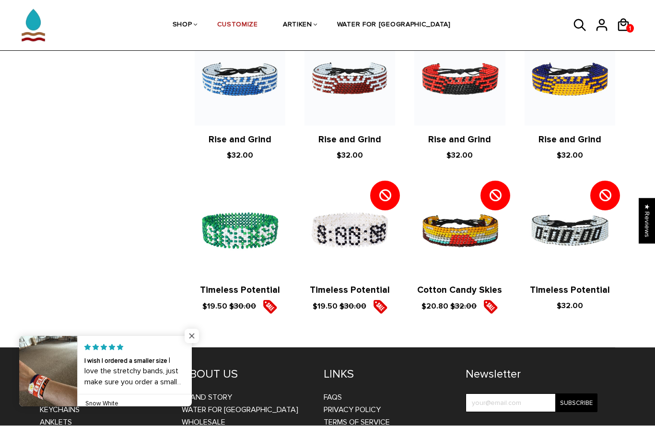 The width and height of the screenshot is (655, 426). Describe the element at coordinates (531, 403) in the screenshot. I see `input: your@email.com` at that location.